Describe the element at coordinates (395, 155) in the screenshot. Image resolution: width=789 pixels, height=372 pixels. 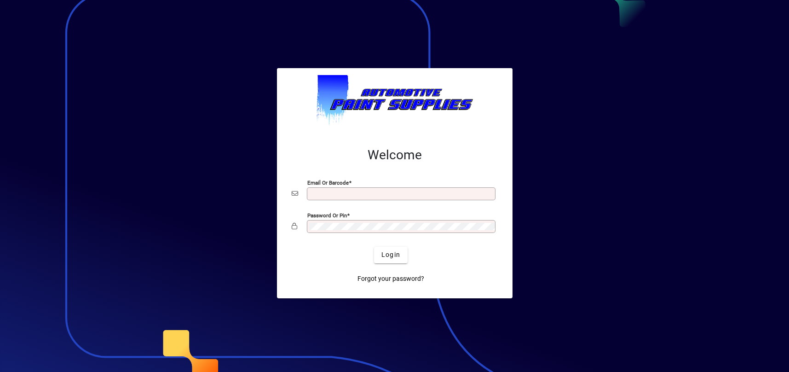
I see `h2: Welcome` at that location.